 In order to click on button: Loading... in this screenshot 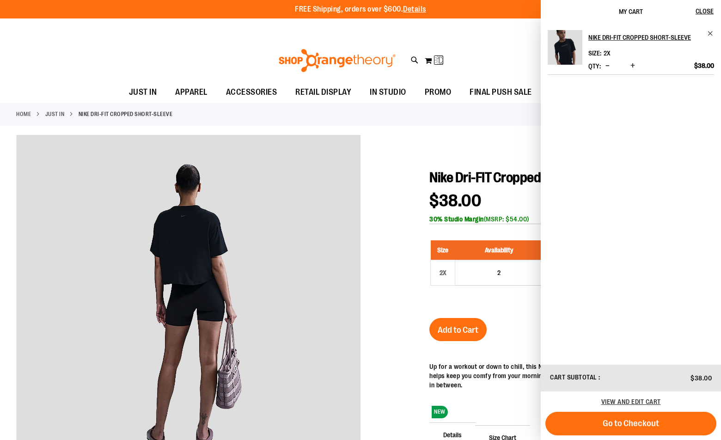, I will do `click(434, 61)`.